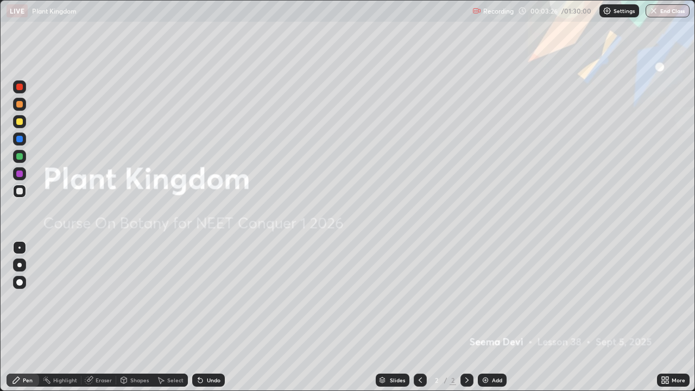 The width and height of the screenshot is (695, 391). What do you see at coordinates (213, 380) in the screenshot?
I see `div: Undo` at bounding box center [213, 380].